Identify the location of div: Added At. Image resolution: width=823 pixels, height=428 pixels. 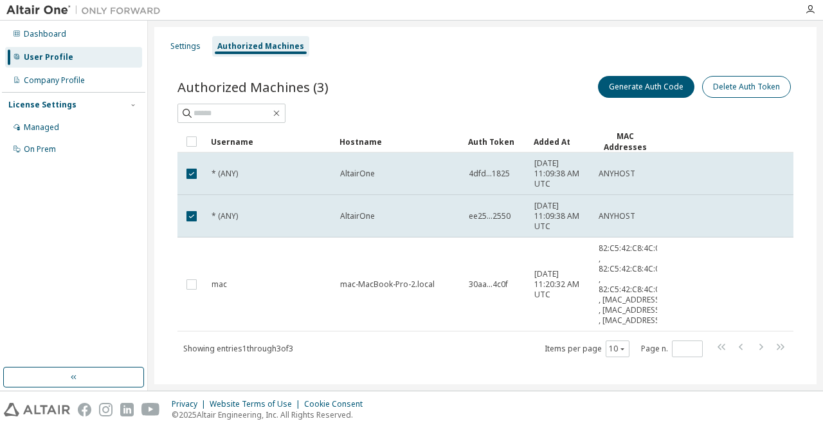
(561, 141).